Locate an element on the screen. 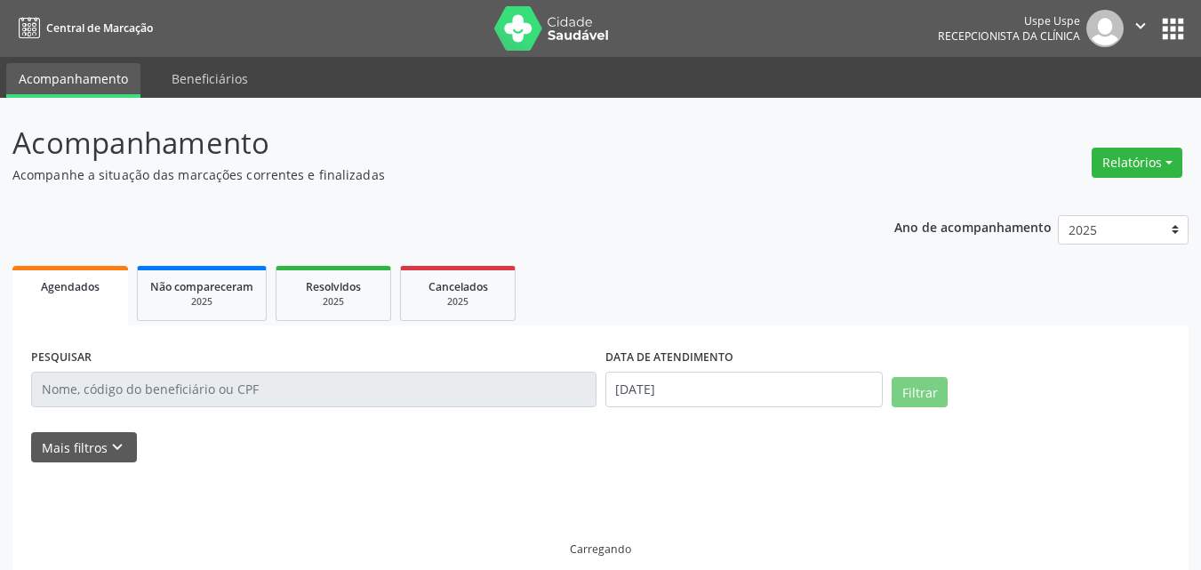 This screenshot has height=570, width=1201. button: apps is located at coordinates (1173, 28).